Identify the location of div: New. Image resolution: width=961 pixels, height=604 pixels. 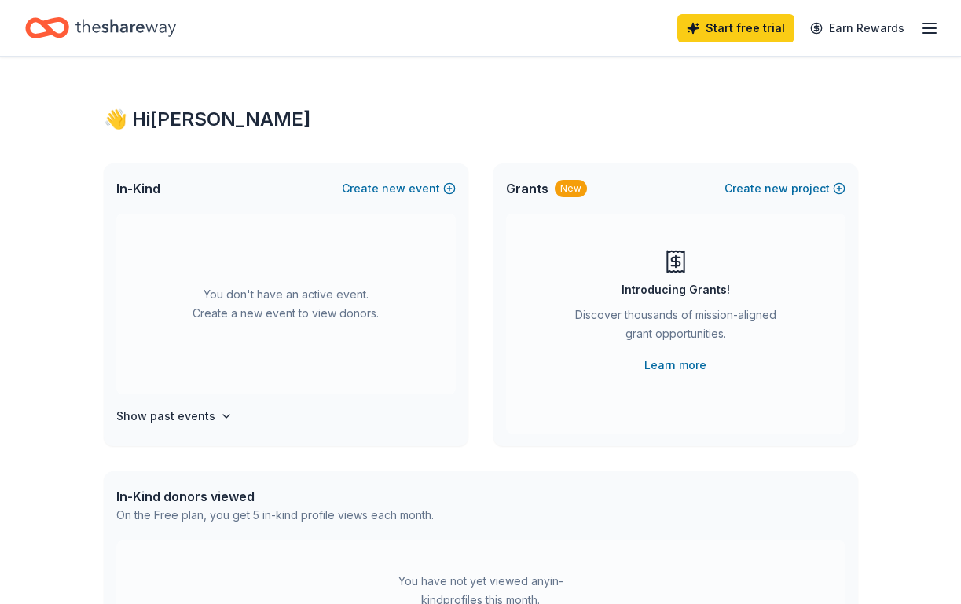
(570, 189).